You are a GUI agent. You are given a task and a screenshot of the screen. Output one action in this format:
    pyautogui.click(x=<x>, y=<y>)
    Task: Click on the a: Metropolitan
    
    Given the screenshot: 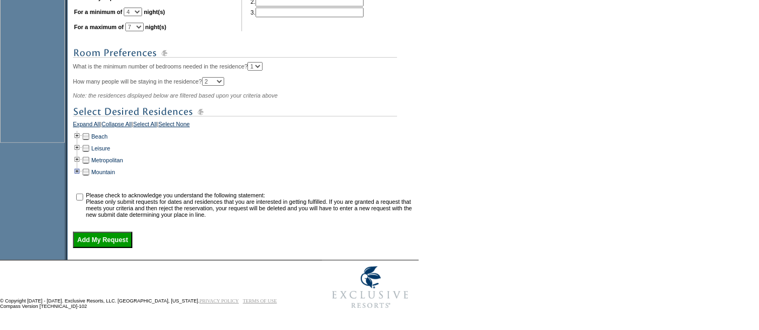 What is the action you would take?
    pyautogui.click(x=107, y=160)
    